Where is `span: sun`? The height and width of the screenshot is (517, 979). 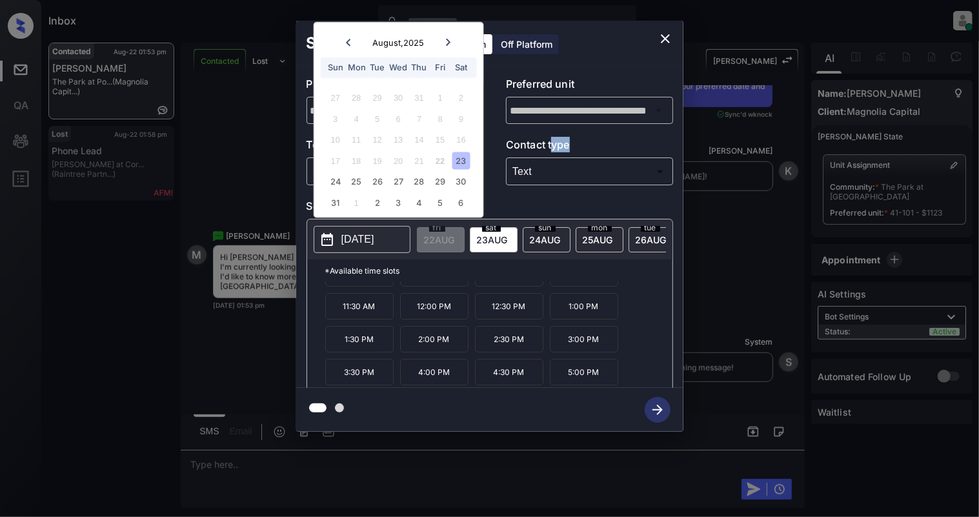 span: sun is located at coordinates (545, 228).